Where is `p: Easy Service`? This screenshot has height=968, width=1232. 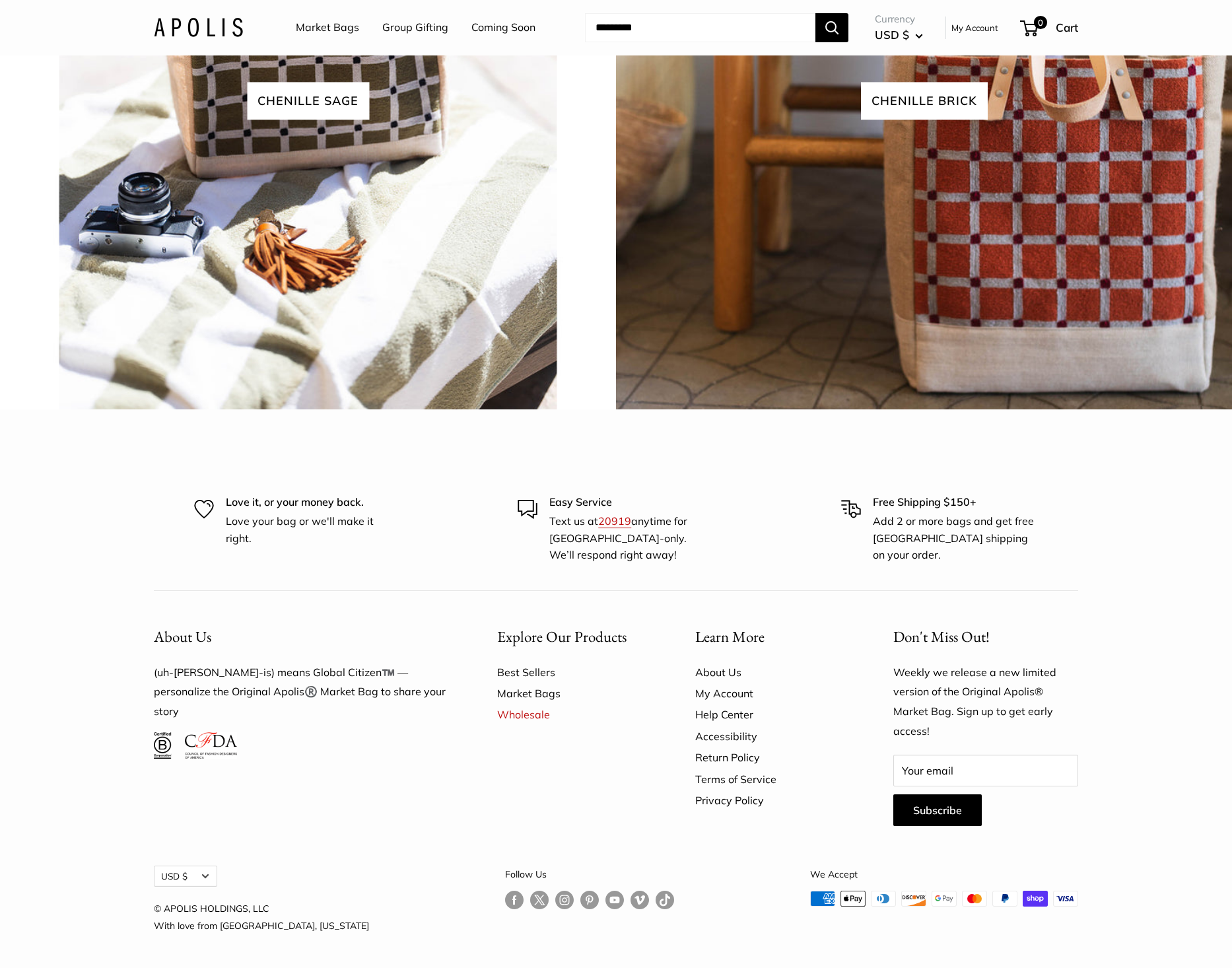
p: Easy Service is located at coordinates (632, 503).